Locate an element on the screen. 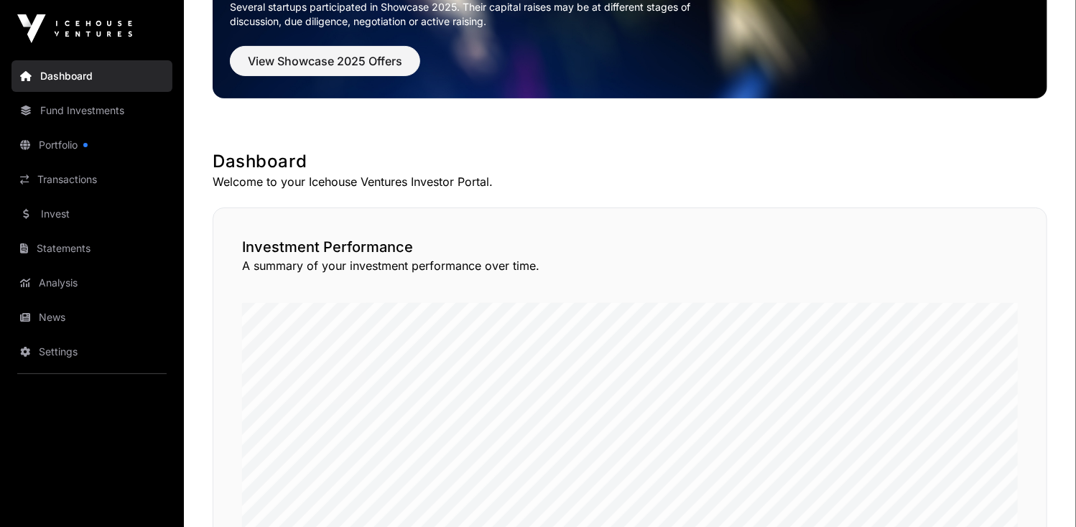  a: Fund Investments is located at coordinates (92, 111).